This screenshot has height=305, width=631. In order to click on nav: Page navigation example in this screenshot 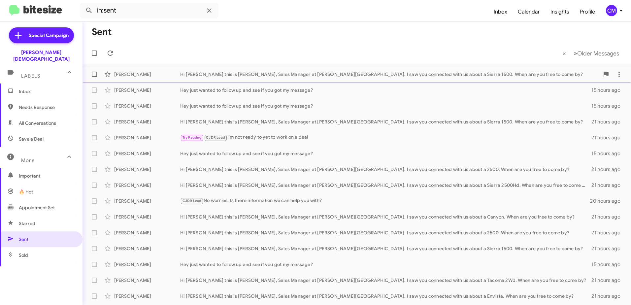, I will do `click(590, 53)`.